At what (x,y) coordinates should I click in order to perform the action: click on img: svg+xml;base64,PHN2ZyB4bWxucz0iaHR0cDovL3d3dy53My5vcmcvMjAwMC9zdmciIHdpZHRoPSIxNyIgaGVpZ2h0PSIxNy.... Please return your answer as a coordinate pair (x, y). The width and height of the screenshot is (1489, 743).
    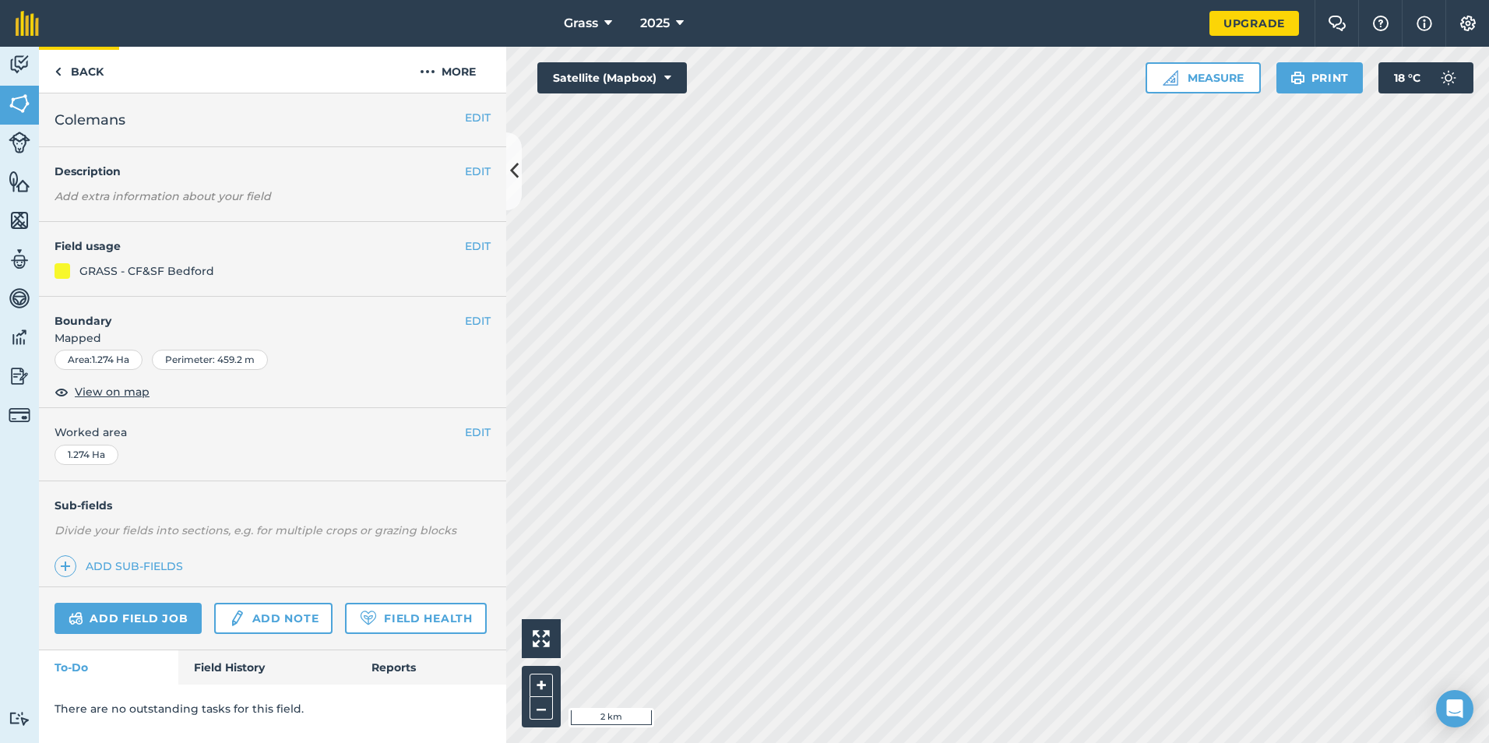
    Looking at the image, I should click on (1424, 23).